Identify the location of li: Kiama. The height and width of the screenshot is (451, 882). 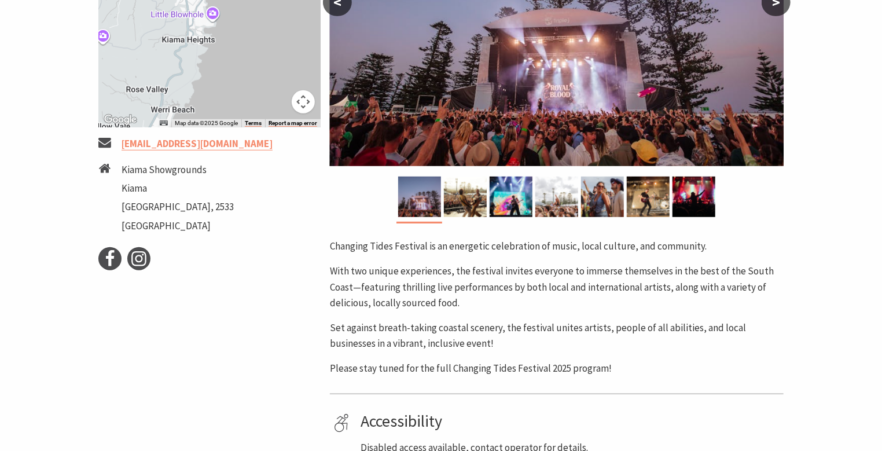
(178, 188).